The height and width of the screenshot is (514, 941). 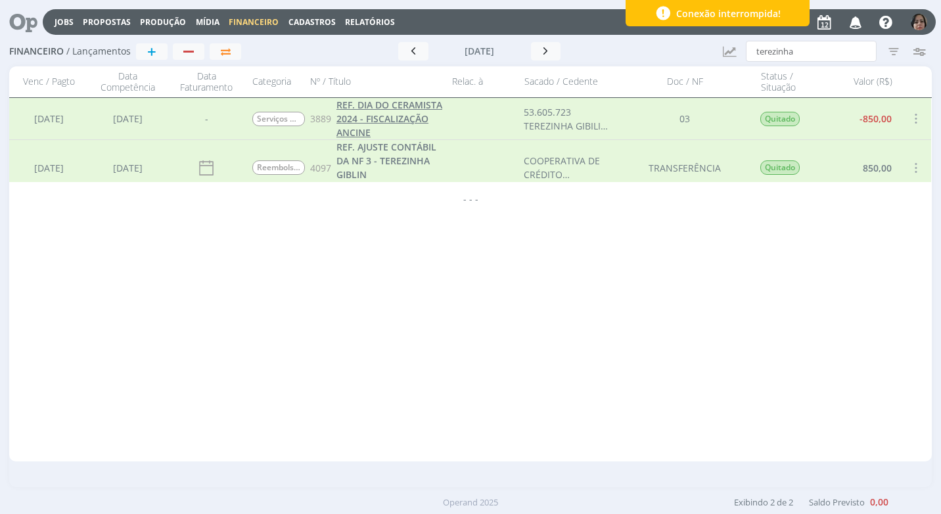 What do you see at coordinates (728, 13) in the screenshot?
I see `span: Conexão interrompida!` at bounding box center [728, 13].